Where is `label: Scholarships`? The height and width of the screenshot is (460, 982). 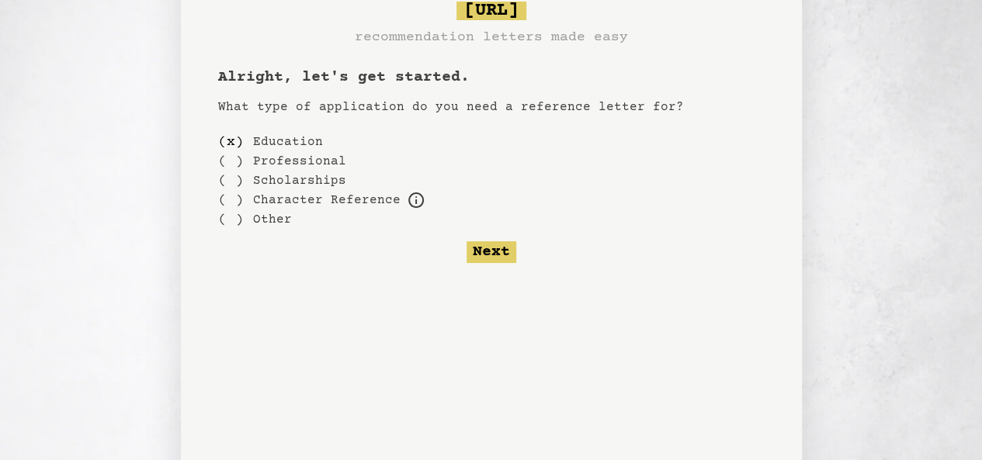 label: Scholarships is located at coordinates (300, 181).